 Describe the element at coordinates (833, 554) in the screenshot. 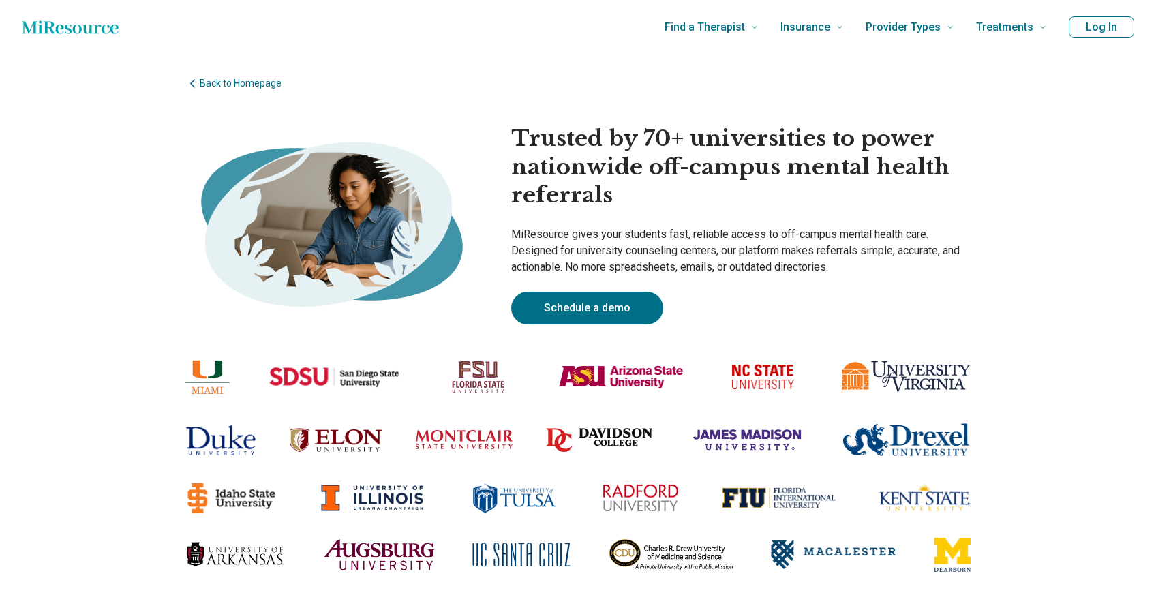

I see `img: Macalester College` at that location.